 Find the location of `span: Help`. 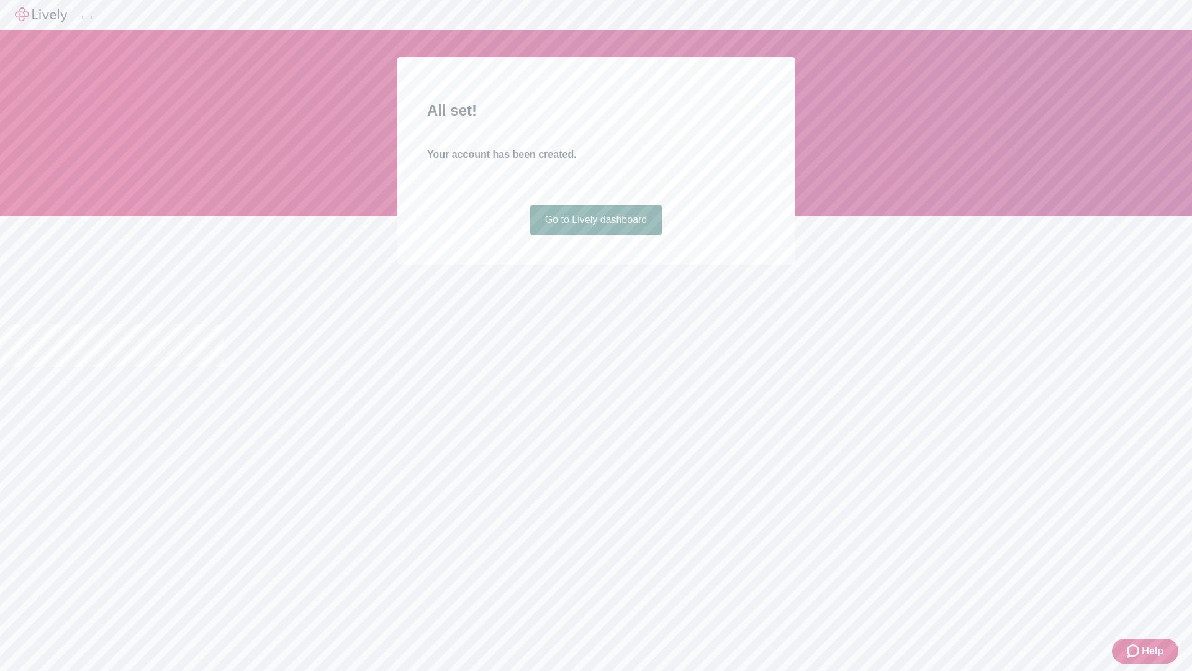

span: Help is located at coordinates (1153, 651).